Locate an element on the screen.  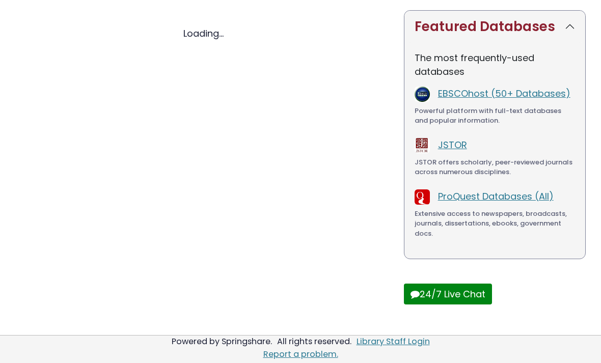
div: Powerful platform with full-text databases and popular information. is located at coordinates (494, 116).